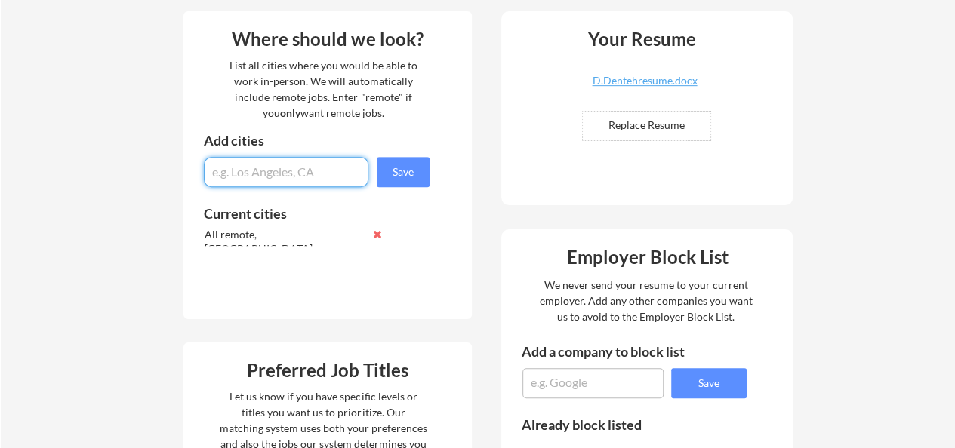 The height and width of the screenshot is (448, 955). What do you see at coordinates (286, 172) in the screenshot?
I see `input: e.g. Los Angeles, CA` at bounding box center [286, 172].